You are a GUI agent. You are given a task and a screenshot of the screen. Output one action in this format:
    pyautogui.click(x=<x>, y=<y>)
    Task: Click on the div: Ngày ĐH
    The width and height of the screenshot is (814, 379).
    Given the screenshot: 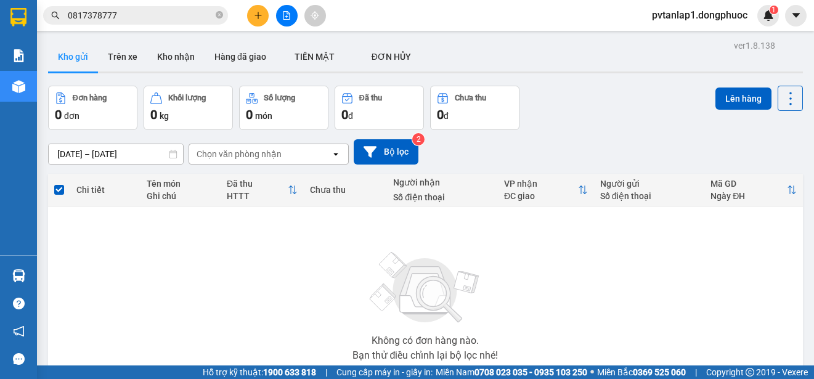 What is the action you would take?
    pyautogui.click(x=749, y=196)
    